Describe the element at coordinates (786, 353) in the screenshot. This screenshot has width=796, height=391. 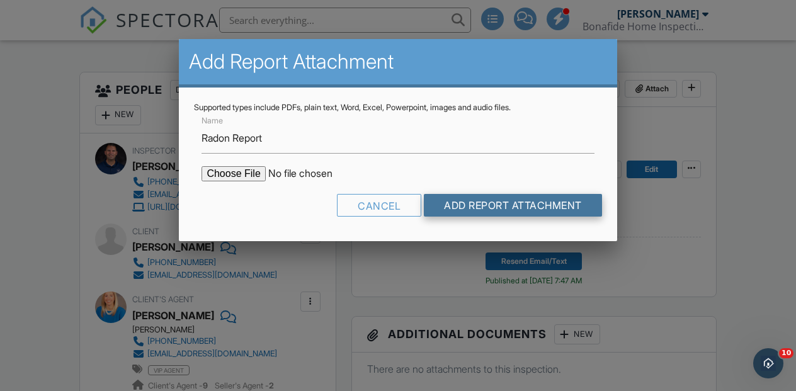
I see `span: 10` at that location.